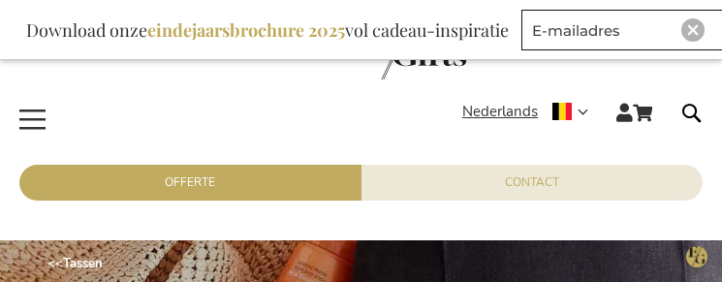 The height and width of the screenshot is (282, 722). Describe the element at coordinates (246, 30) in the screenshot. I see `b: eindejaarsbrochure 2025` at that location.